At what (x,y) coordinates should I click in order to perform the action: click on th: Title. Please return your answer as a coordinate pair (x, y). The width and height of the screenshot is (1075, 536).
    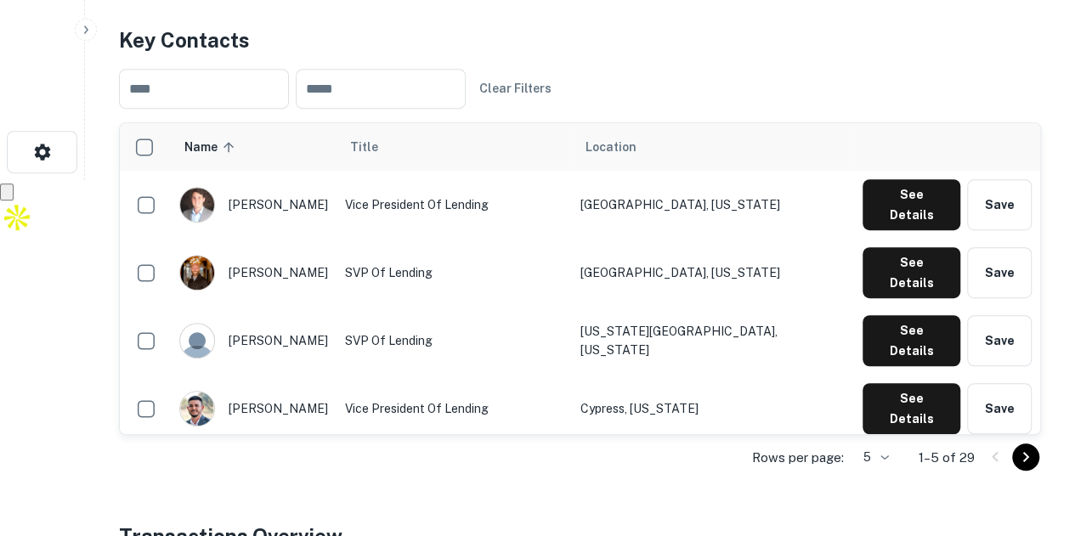
    Looking at the image, I should click on (454, 147).